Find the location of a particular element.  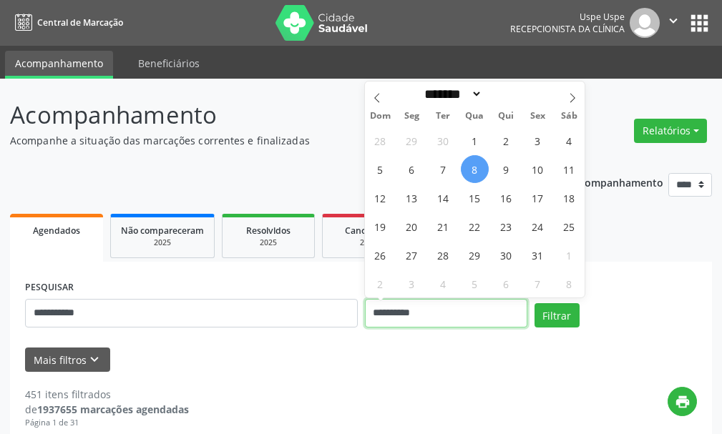

span: Outubro 12, 2025 is located at coordinates (380, 197).